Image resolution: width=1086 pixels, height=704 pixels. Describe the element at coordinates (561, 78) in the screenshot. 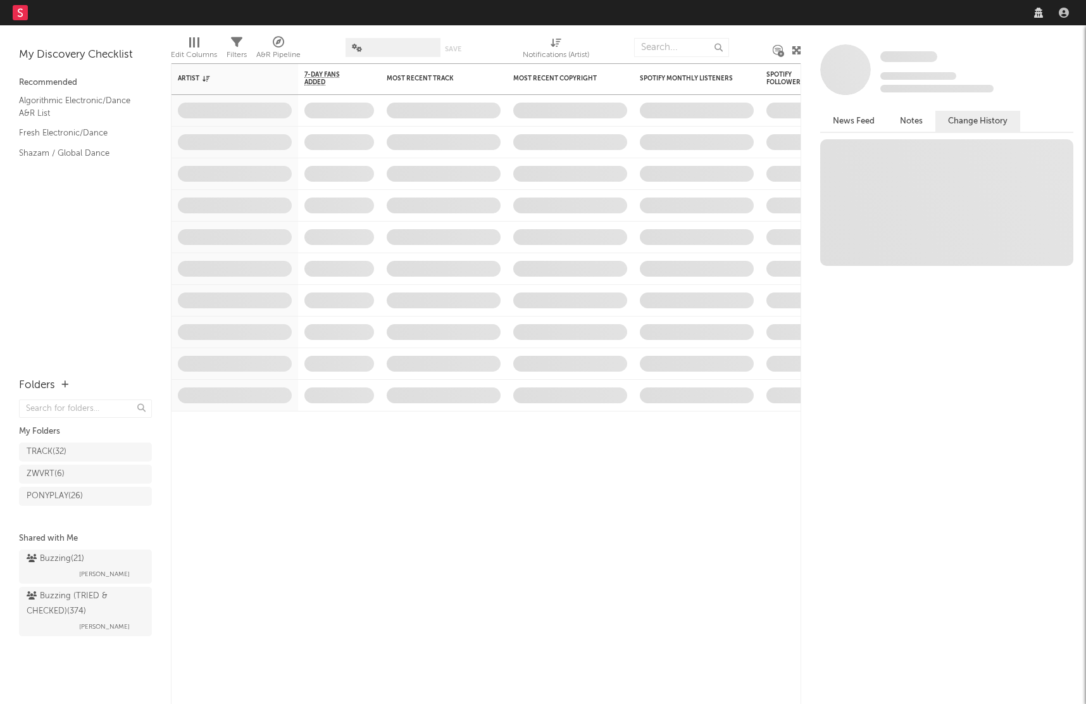

I see `div: Most Recent Copyright` at that location.